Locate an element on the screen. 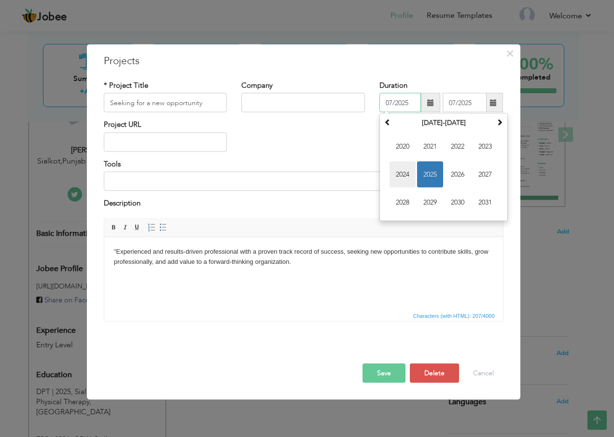 This screenshot has width=614, height=437. input: From is located at coordinates (400, 103).